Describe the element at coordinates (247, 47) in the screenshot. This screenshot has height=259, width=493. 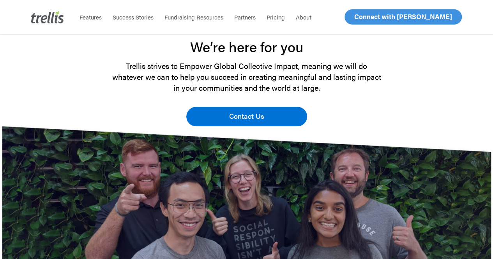
I see `h2: We’re here for you` at that location.